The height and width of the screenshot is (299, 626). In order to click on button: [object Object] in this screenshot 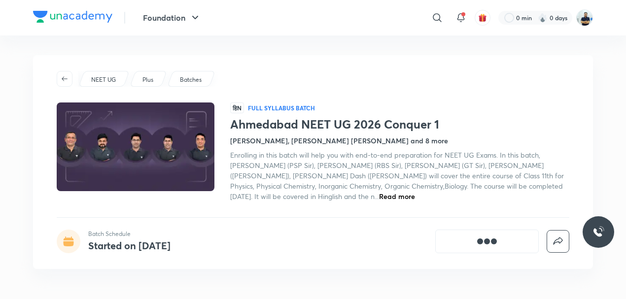, I will do `click(487, 242)`.